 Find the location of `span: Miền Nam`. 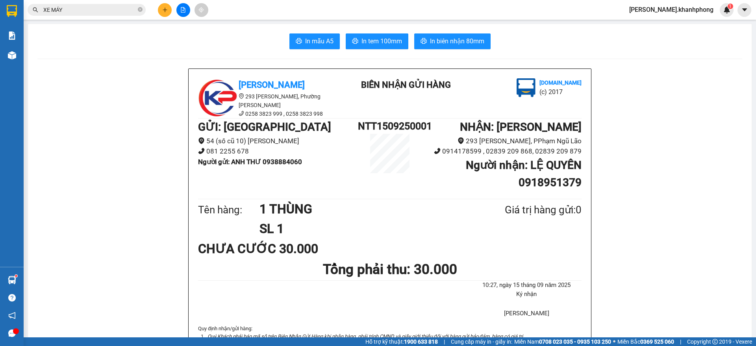

span: Miền Nam is located at coordinates (563, 342).